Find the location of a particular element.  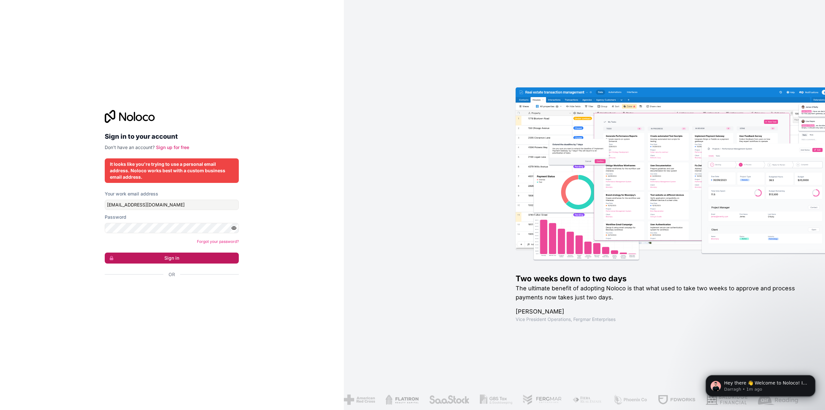

img: /assets/phoenix-BREaitsQ.png is located at coordinates (631, 399).